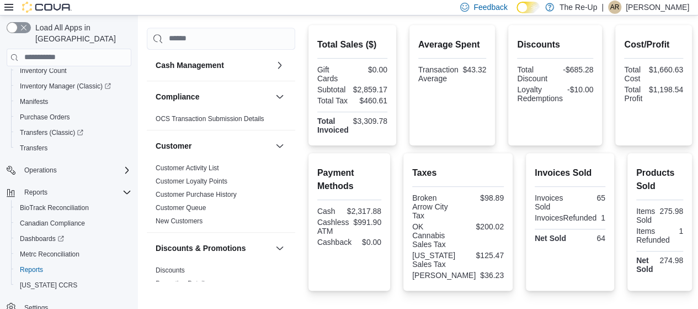 This screenshot has width=698, height=309. Describe the element at coordinates (492, 275) in the screenshot. I see `div: $36.23` at that location.